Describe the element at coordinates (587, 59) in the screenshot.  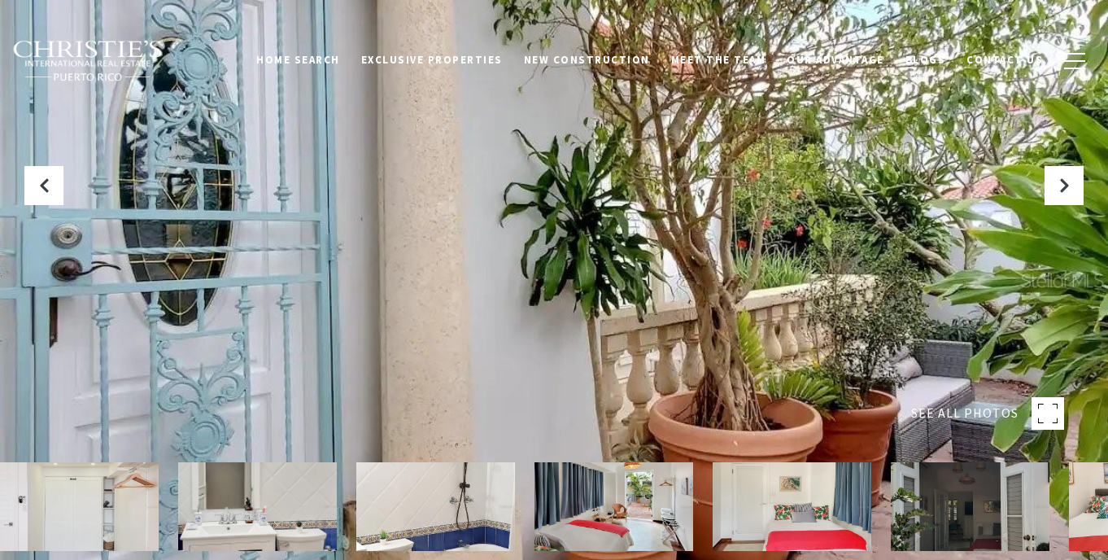
I see `span: New Construction` at that location.